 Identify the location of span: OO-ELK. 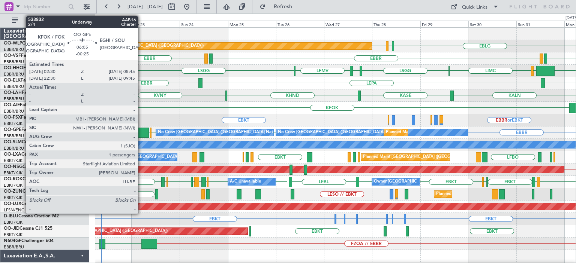
(12, 81).